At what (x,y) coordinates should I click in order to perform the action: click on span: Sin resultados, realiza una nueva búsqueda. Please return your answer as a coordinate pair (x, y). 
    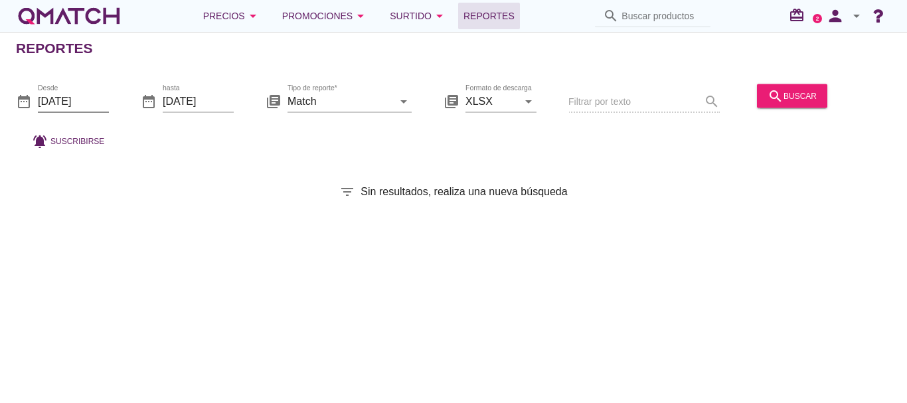
    Looking at the image, I should click on (463, 192).